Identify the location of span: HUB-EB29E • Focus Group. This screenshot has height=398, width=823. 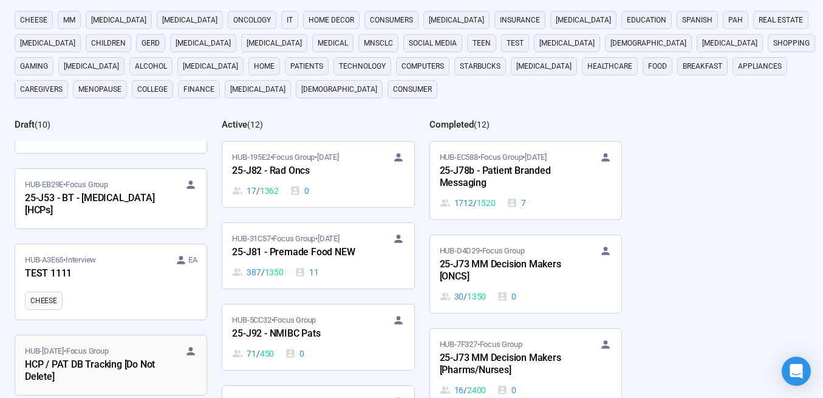
(66, 185).